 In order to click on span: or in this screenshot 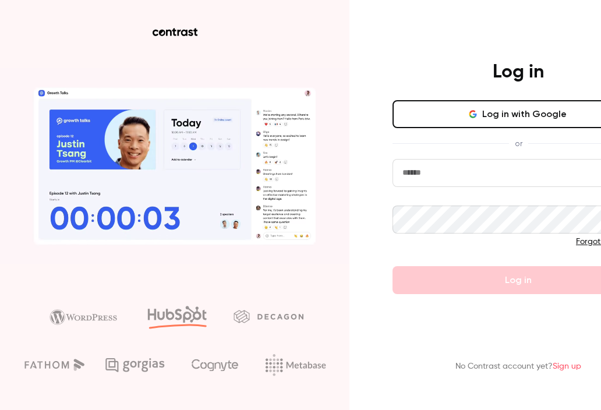, I will do `click(518, 143)`.